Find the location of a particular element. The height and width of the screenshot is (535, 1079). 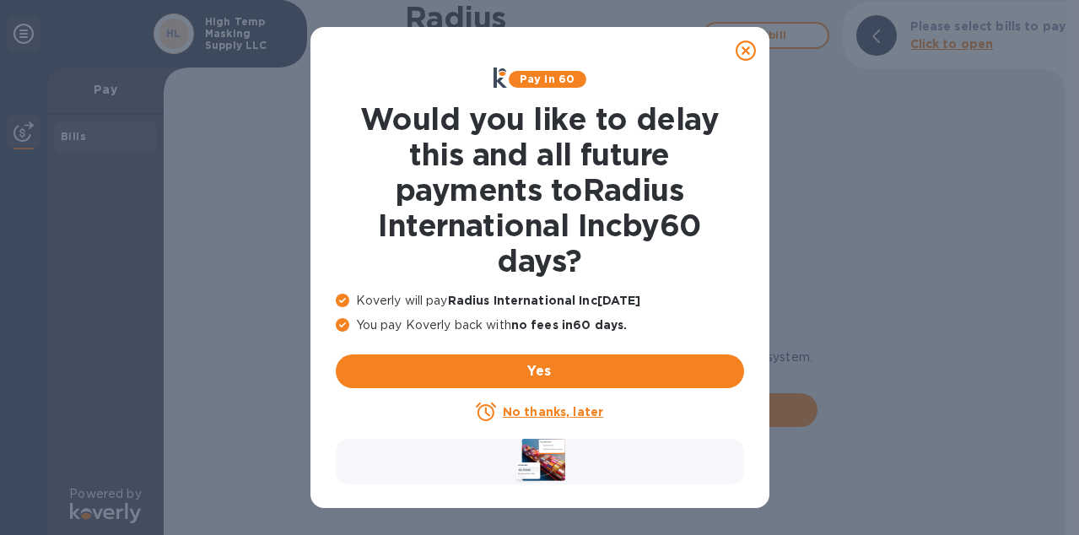

h1: Would you like to delay this and all future payments to Radius International Inc by 60 days ? is located at coordinates (540, 190).